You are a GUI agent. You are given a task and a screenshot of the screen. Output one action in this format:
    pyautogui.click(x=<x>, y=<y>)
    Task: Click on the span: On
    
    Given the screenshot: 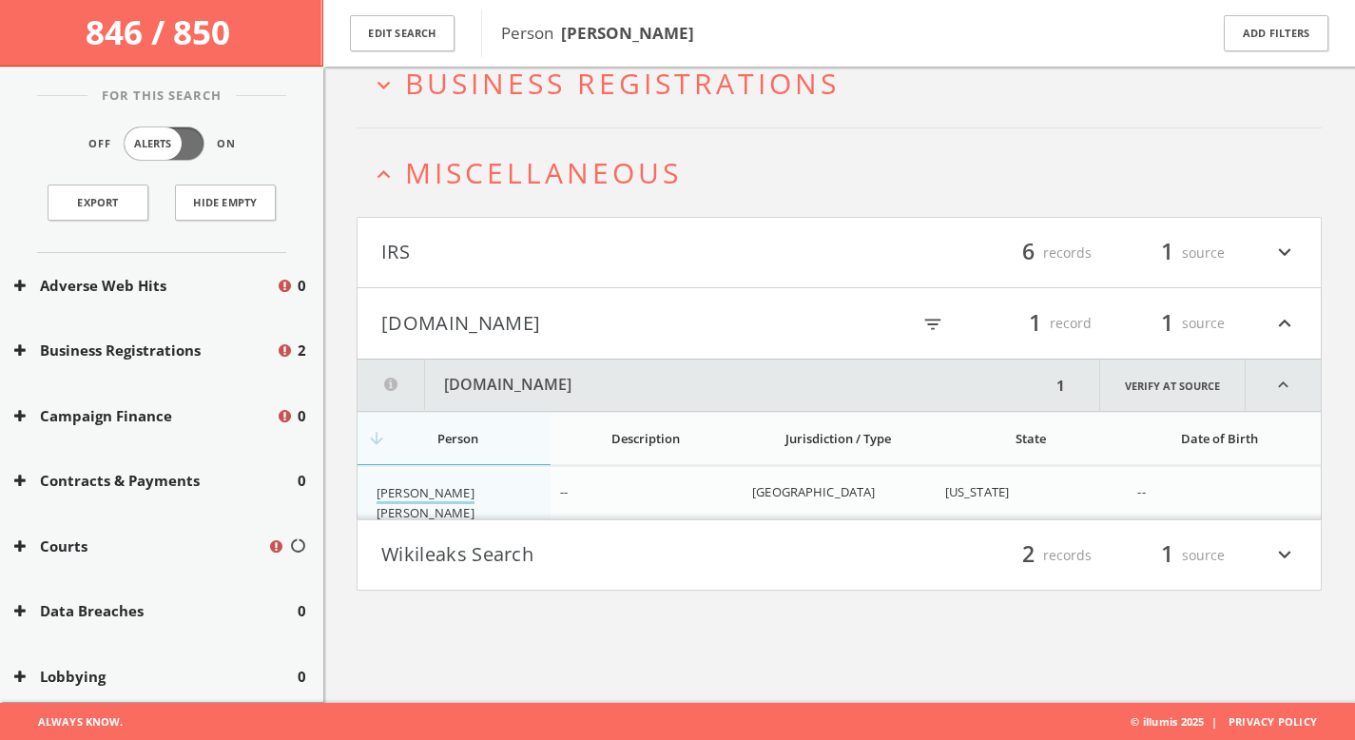 What is the action you would take?
    pyautogui.click(x=226, y=144)
    